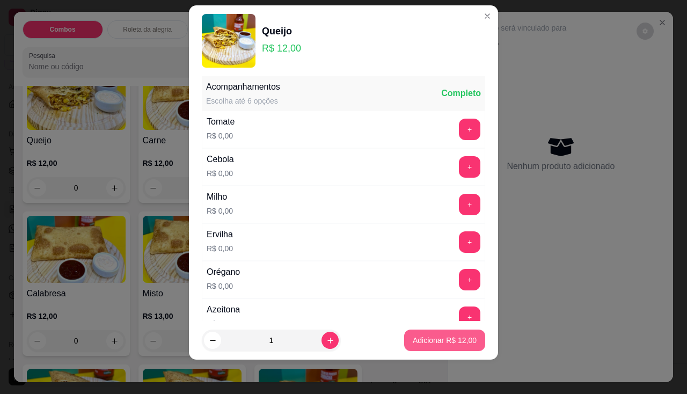 This screenshot has width=687, height=394. I want to click on div: Ervilha, so click(220, 235).